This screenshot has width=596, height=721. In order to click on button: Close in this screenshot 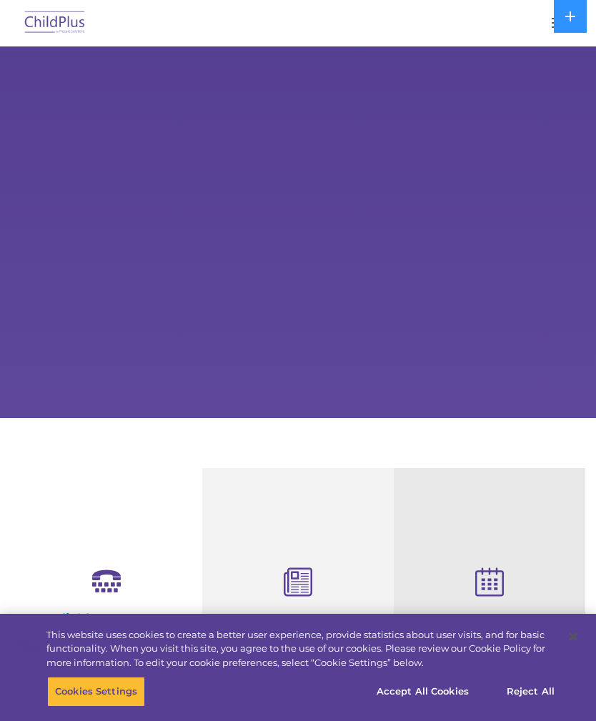, I will do `click(573, 636)`.